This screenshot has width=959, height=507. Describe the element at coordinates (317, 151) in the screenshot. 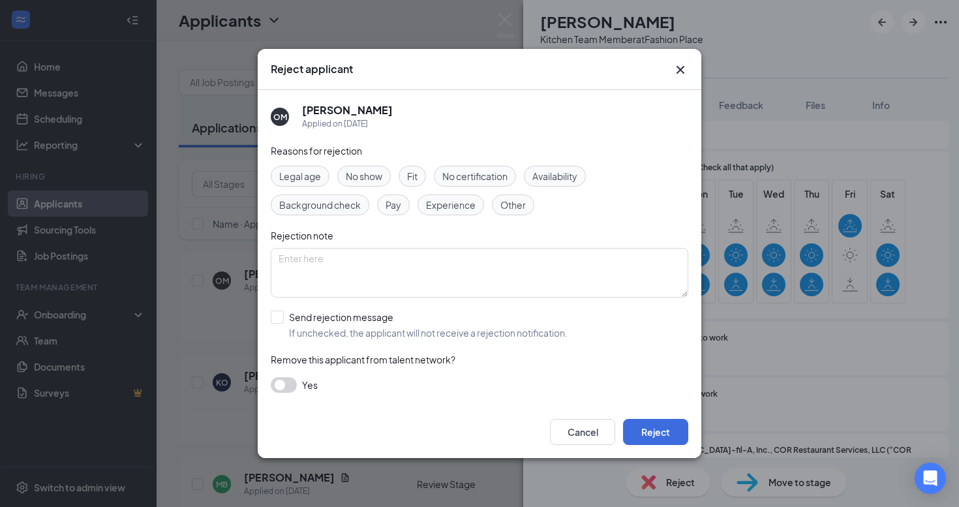

I see `span: Reasons for rejection` at that location.